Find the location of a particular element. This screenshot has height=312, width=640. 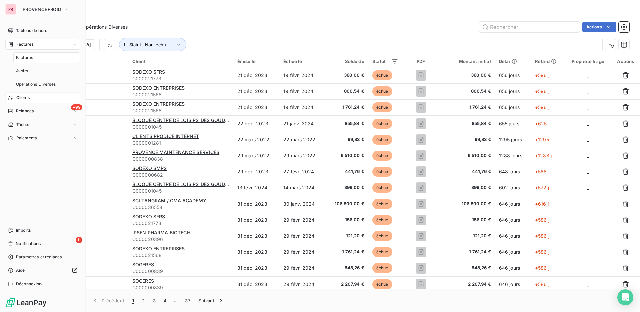

span: SODEXO SFRS is located at coordinates (149, 216).